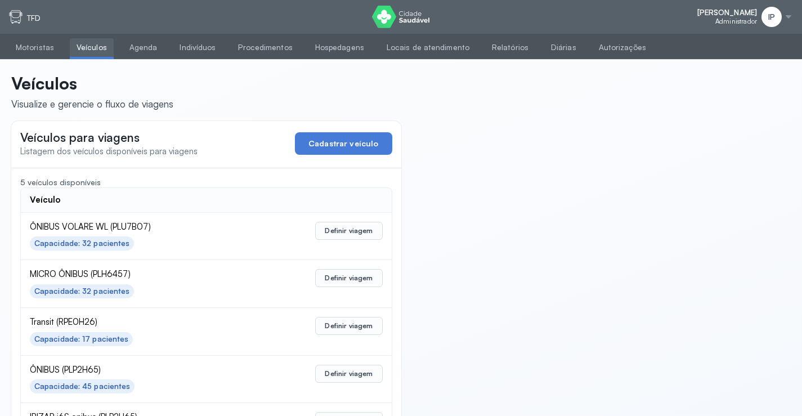 This screenshot has height=416, width=802. Describe the element at coordinates (34, 18) in the screenshot. I see `p: TFD` at that location.